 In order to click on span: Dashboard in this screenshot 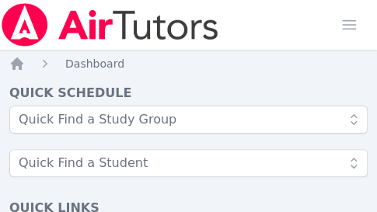, I will do `click(95, 64)`.